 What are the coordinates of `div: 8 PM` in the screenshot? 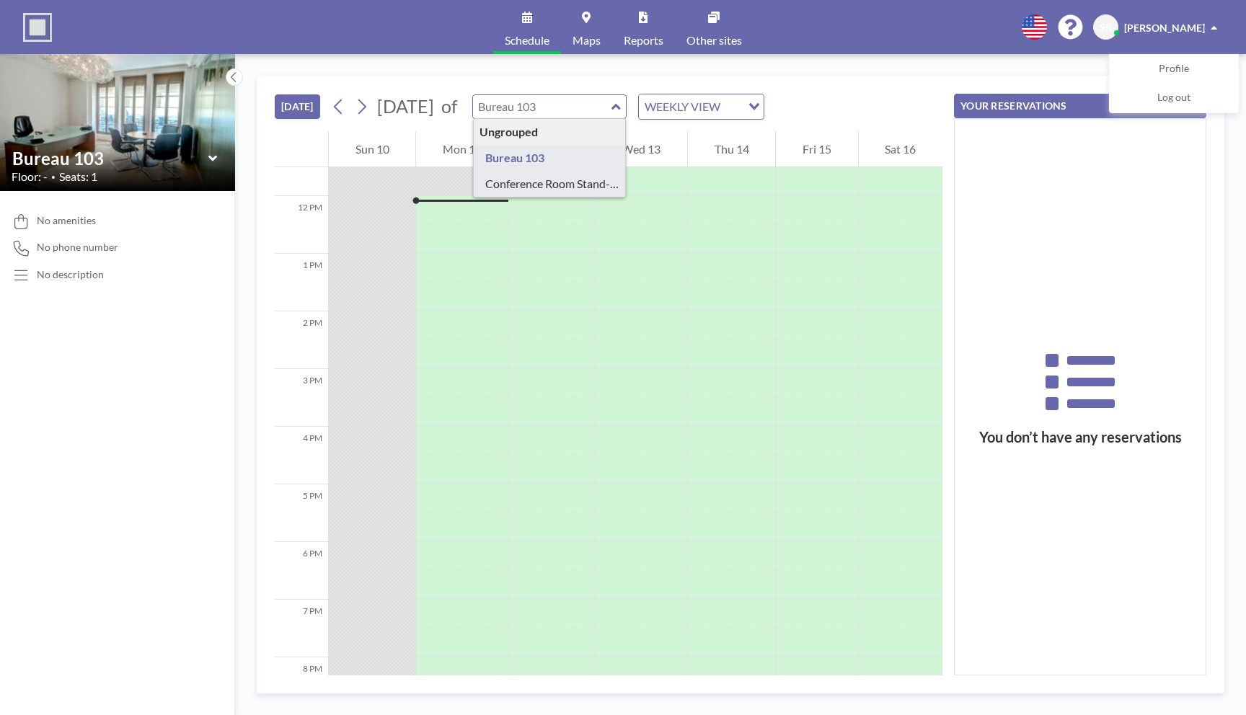 It's located at (301, 686).